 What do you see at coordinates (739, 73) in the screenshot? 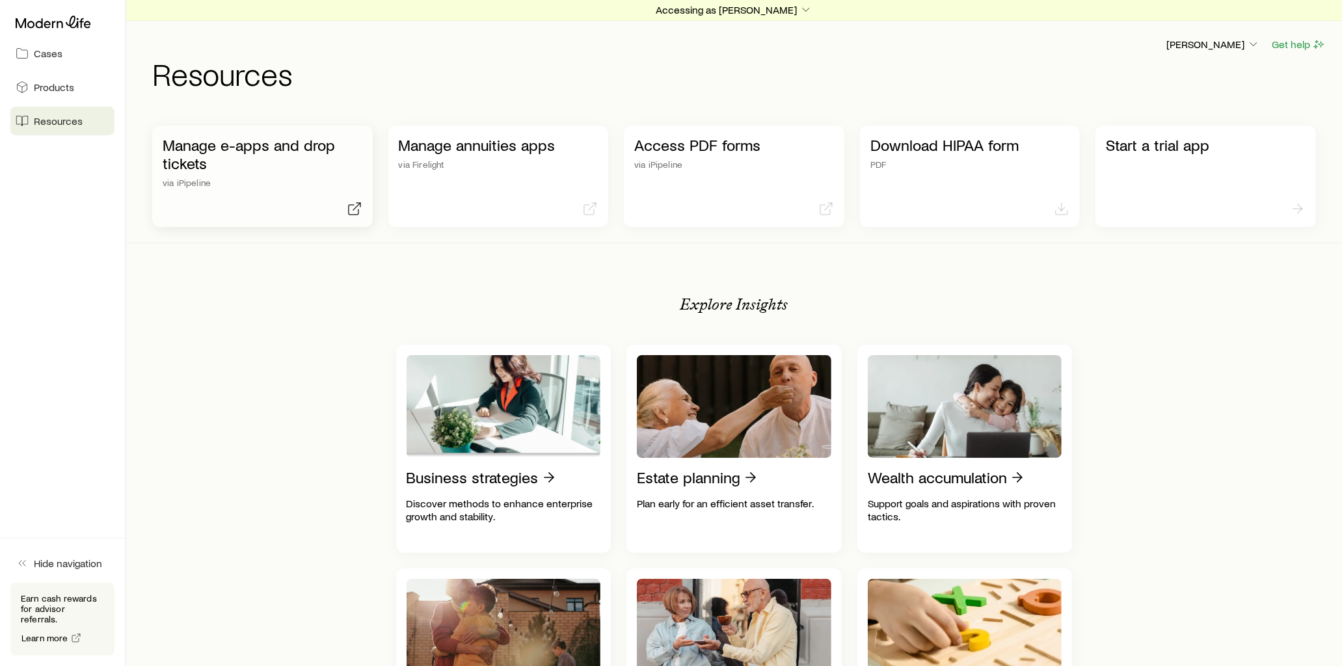
I see `h1: Resources` at bounding box center [739, 73].